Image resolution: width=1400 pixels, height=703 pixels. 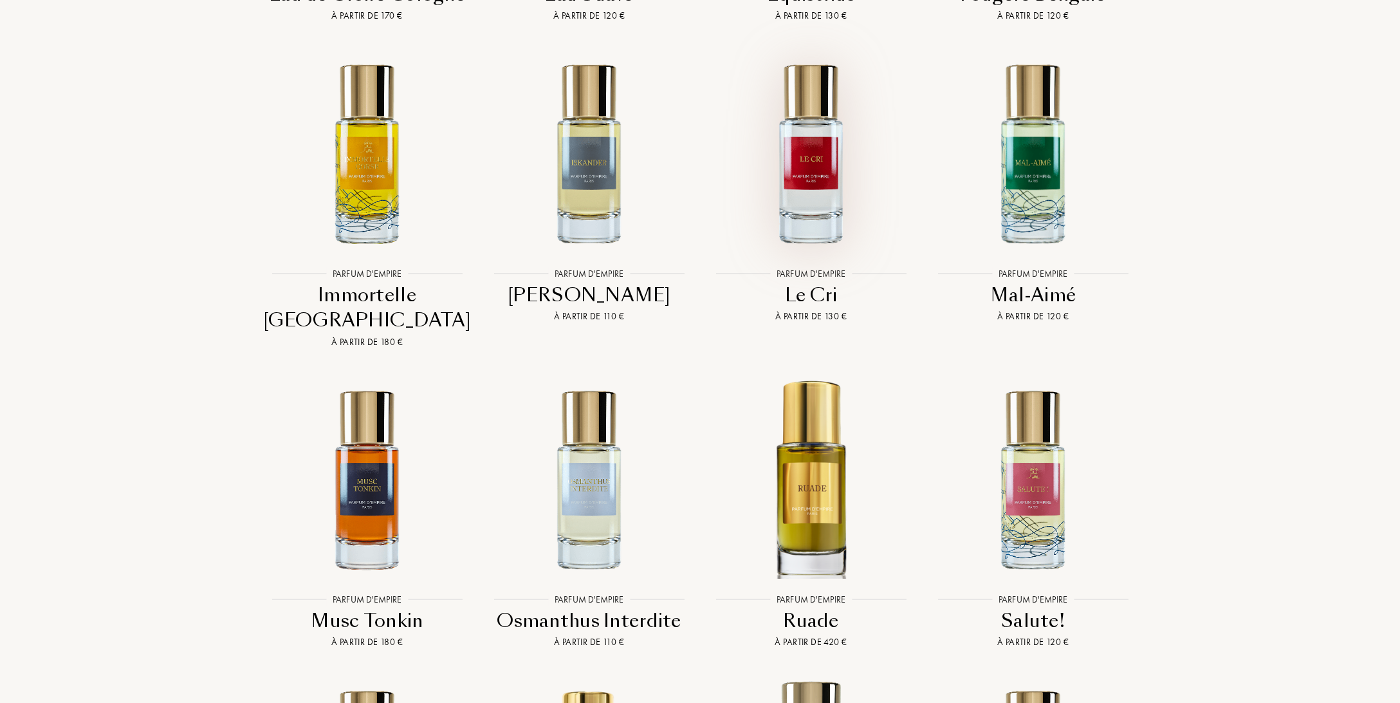 I want to click on a: Mal-Aimé Parfum D EmpireParfum d'EmpireMal-AiméÀ partir de 120 €, so click(x=1033, y=201).